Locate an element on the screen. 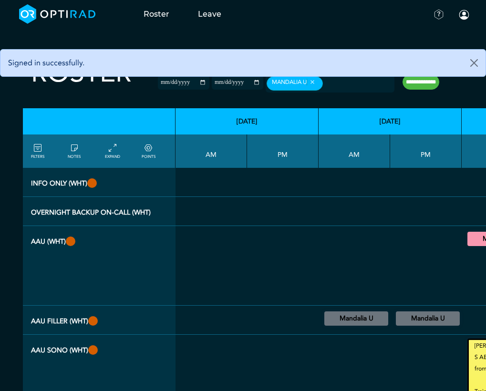 The width and height of the screenshot is (486, 391). th: AAU (WHT) is located at coordinates (99, 265).